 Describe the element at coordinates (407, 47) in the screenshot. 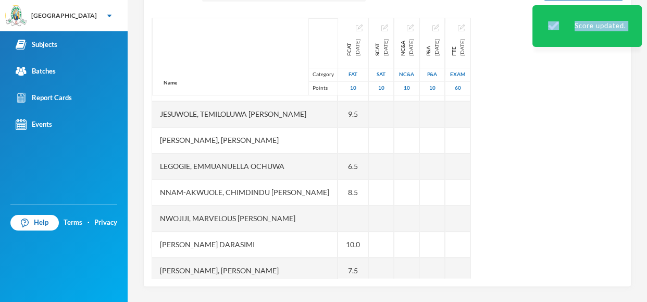

I see `div: Note Check And Assignment` at that location.